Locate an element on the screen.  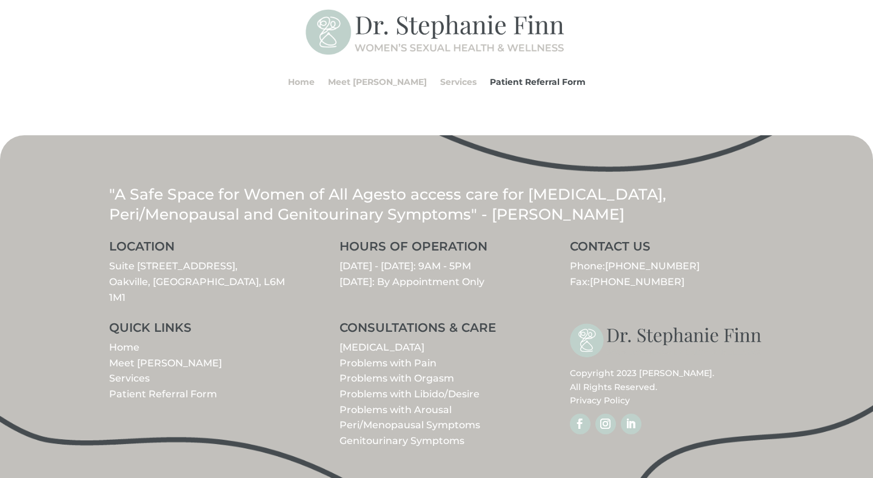
a: Problems with Libido/Desire is located at coordinates (409, 394).